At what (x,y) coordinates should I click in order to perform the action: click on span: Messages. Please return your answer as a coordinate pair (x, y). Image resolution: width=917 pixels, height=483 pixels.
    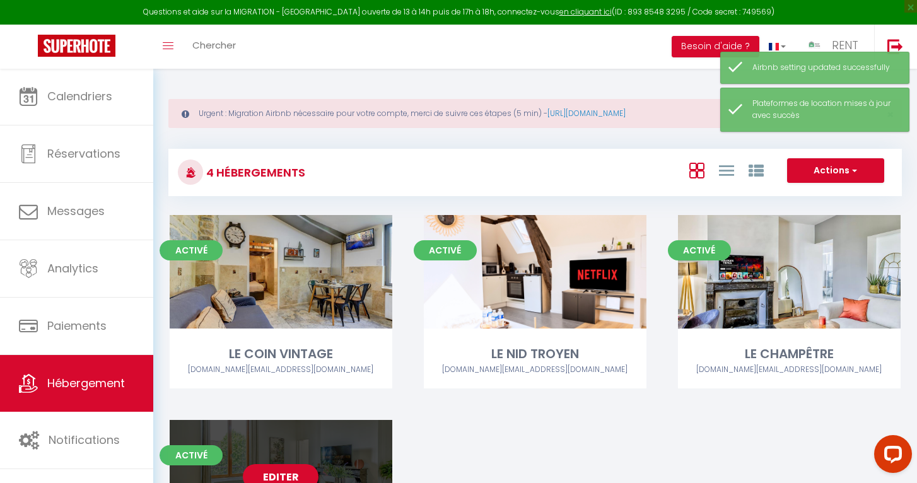
    Looking at the image, I should click on (76, 211).